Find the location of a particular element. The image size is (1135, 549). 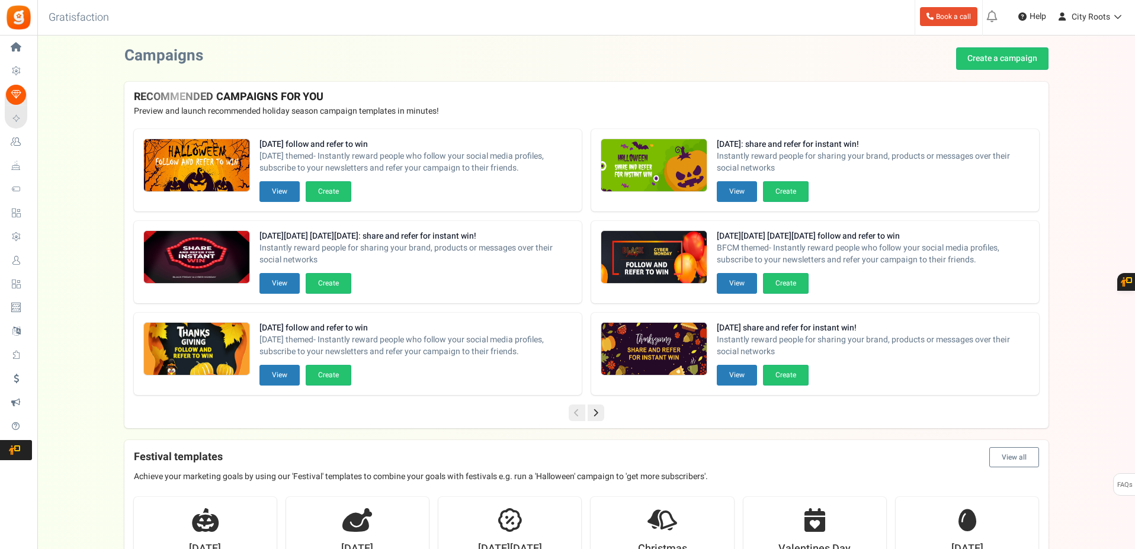

p: Preview and launch recommended holiday season campaign templates in minutes! is located at coordinates (587, 111).